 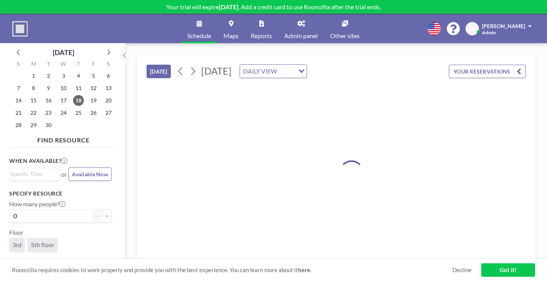 I want to click on a: Schedule, so click(x=199, y=28).